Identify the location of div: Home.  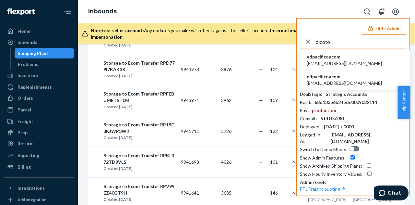
(24, 31).